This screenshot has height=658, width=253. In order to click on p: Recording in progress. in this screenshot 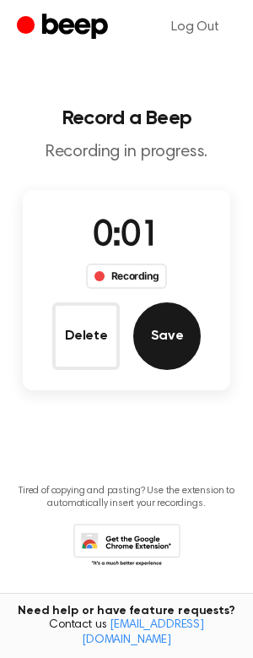, I will do `click(127, 152)`.